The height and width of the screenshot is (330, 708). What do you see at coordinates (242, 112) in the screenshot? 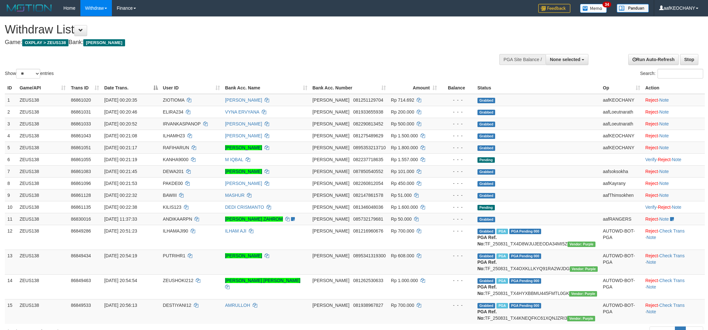
I see `a: VYNA ERVYANA` at bounding box center [242, 112].